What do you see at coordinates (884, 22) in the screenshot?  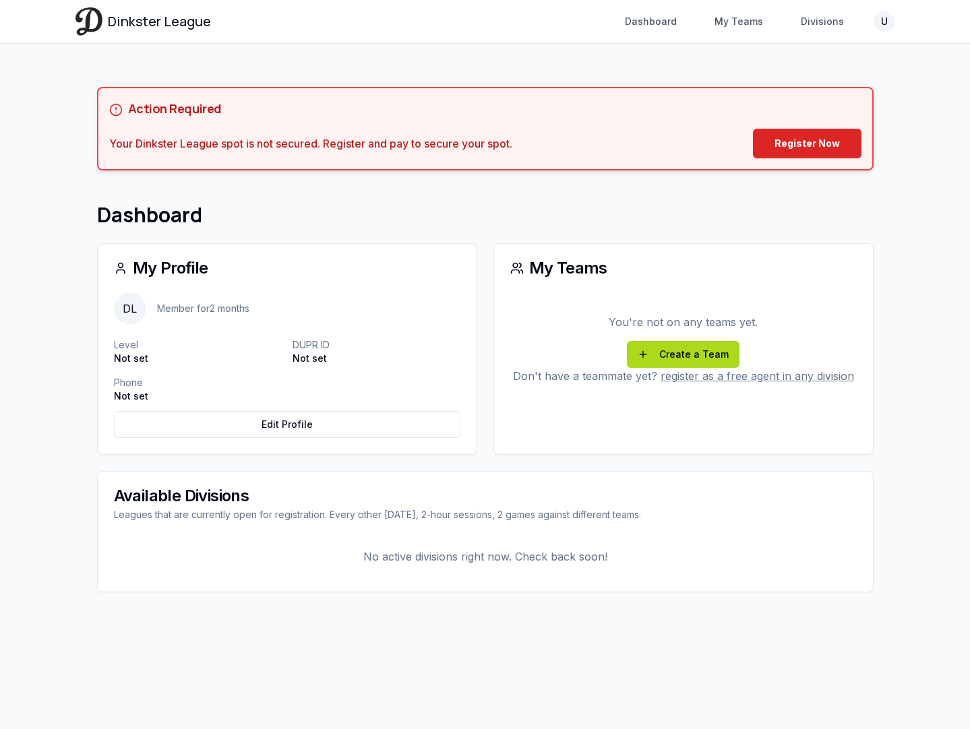 I see `span: U` at bounding box center [884, 22].